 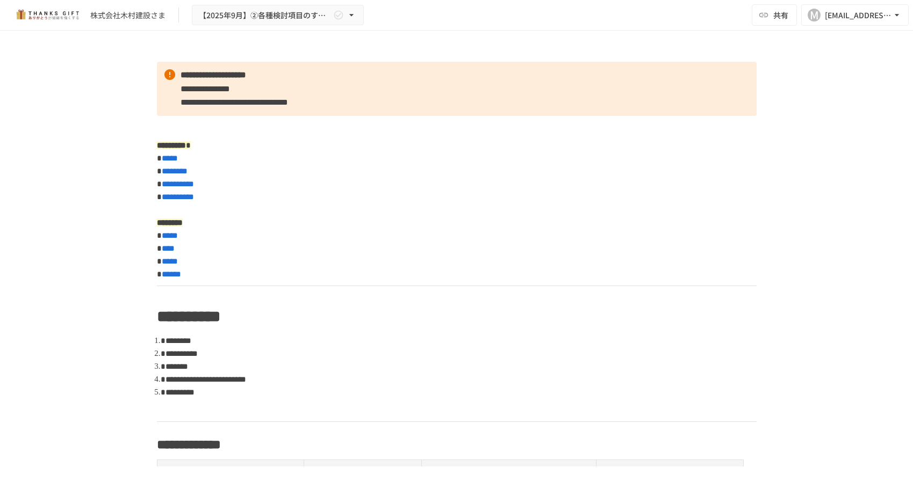 I want to click on span: 共有, so click(x=780, y=15).